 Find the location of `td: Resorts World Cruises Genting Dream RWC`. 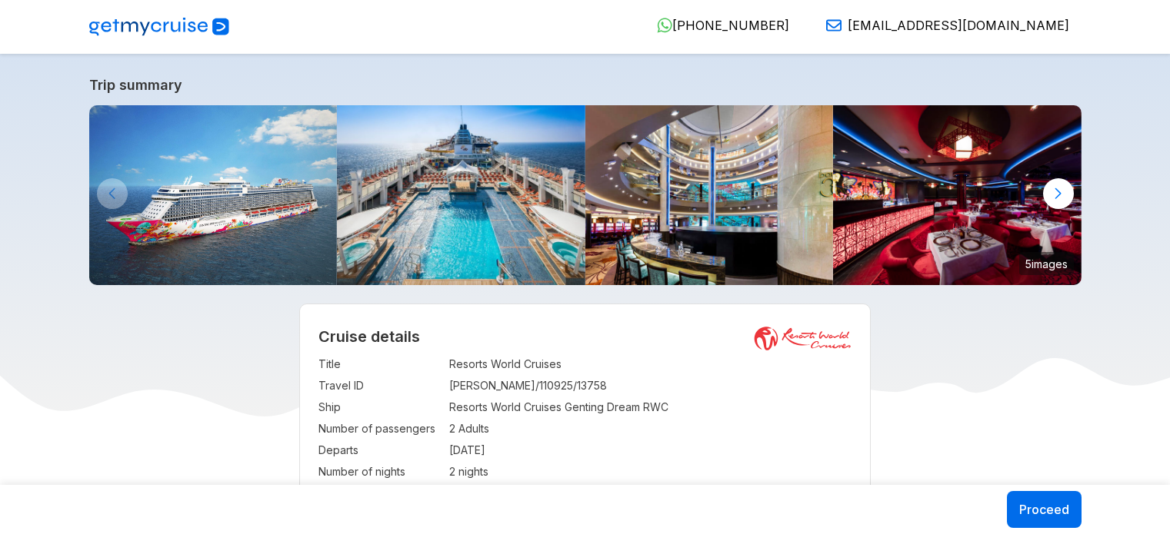

td: Resorts World Cruises Genting Dream RWC is located at coordinates (650, 408).